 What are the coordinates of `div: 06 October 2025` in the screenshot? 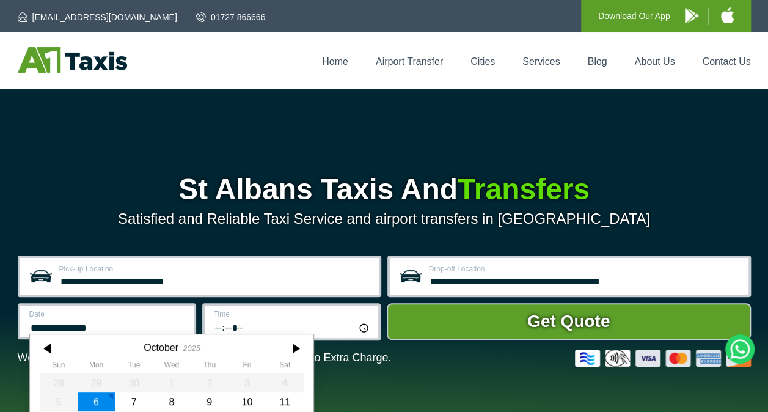 It's located at (96, 401).